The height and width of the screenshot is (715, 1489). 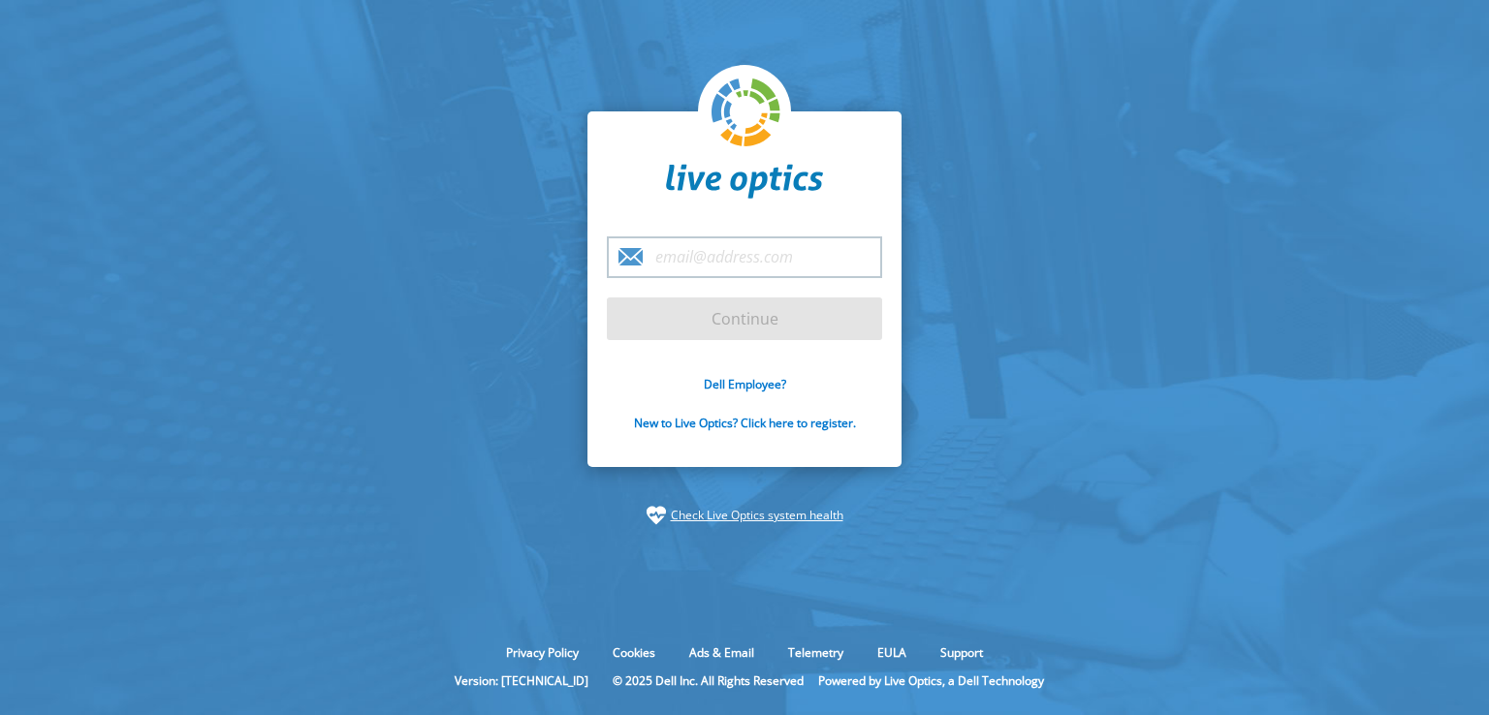 What do you see at coordinates (745, 181) in the screenshot?
I see `img: liveoptics-word.svg` at bounding box center [745, 181].